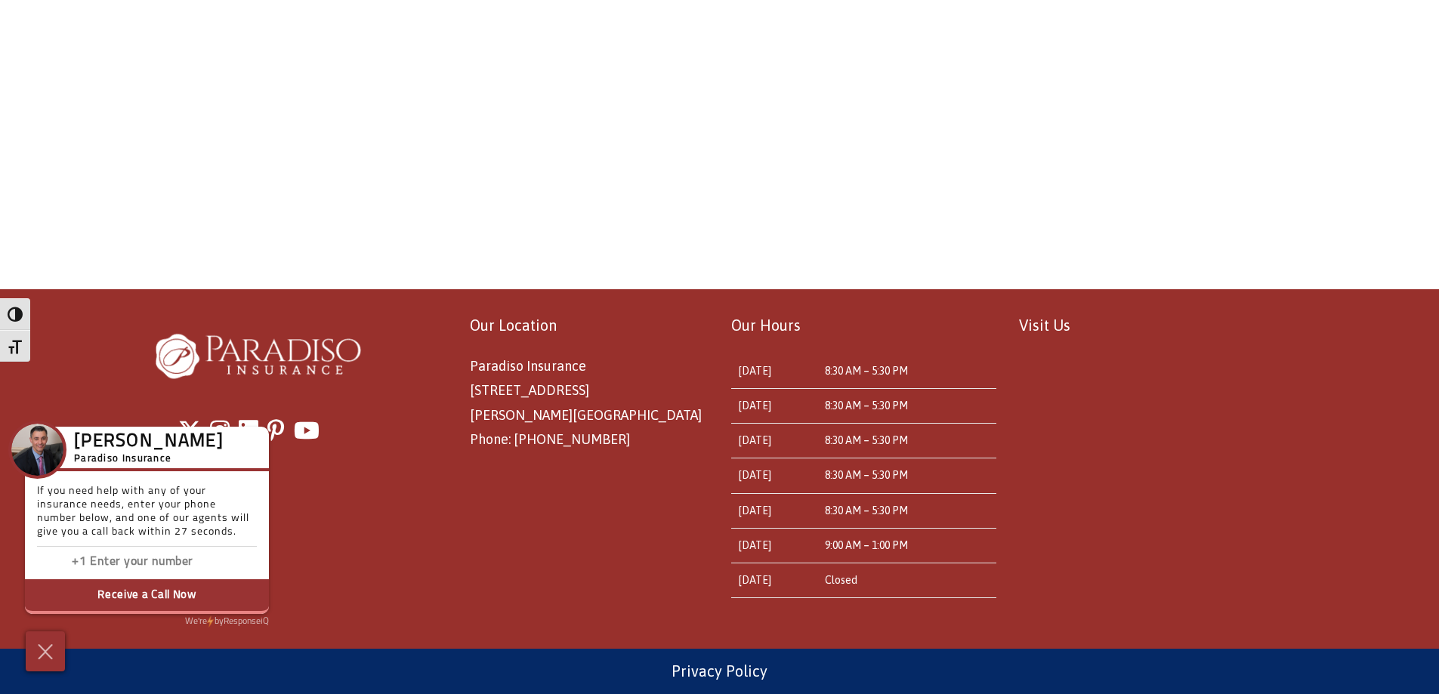 Image resolution: width=1439 pixels, height=694 pixels. What do you see at coordinates (863, 326) in the screenshot?
I see `p: Our Hours` at bounding box center [863, 326].